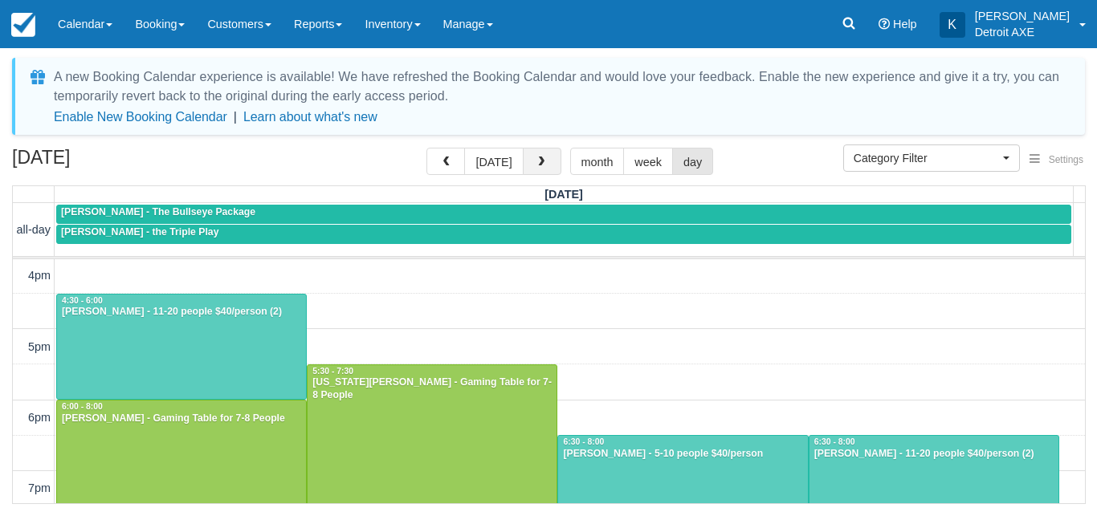 Image resolution: width=1097 pixels, height=508 pixels. I want to click on span: Settings, so click(1065, 160).